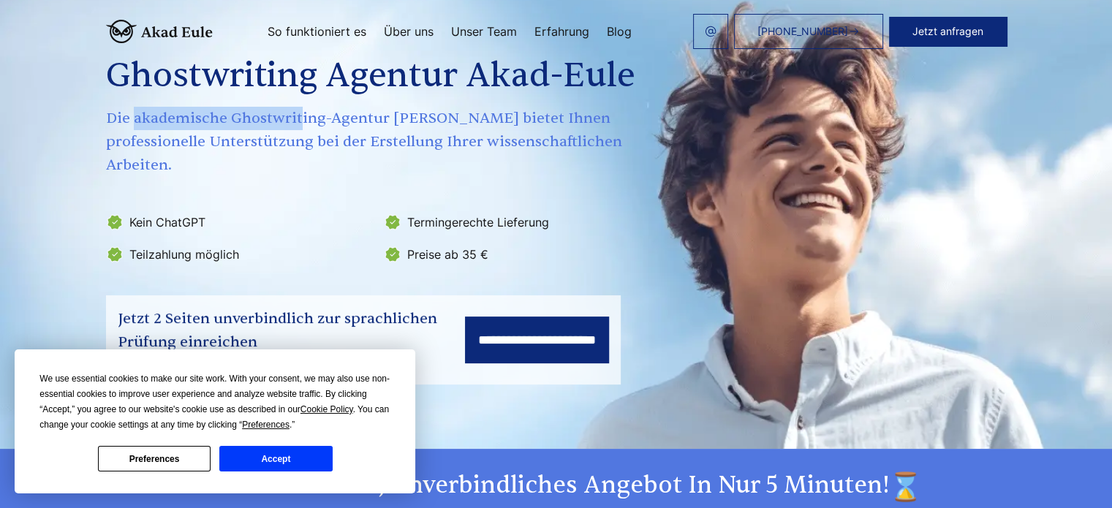 Image resolution: width=1112 pixels, height=508 pixels. I want to click on img: email, so click(711, 31).